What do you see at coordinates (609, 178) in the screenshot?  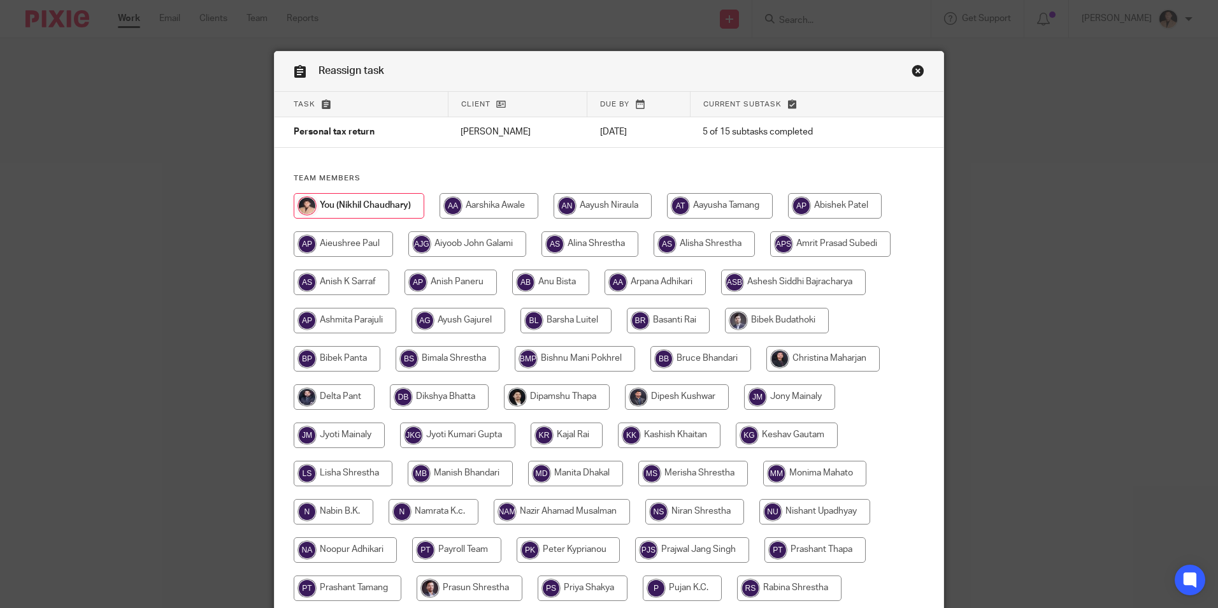 I see `h4: Team members` at bounding box center [609, 178].